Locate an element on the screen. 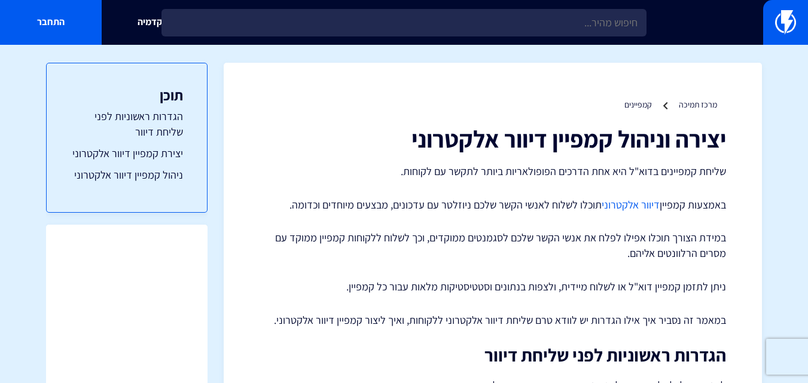 The height and width of the screenshot is (383, 808). h2: הגדרות ראשוניות לפני שליחת דיוור is located at coordinates (493, 355).